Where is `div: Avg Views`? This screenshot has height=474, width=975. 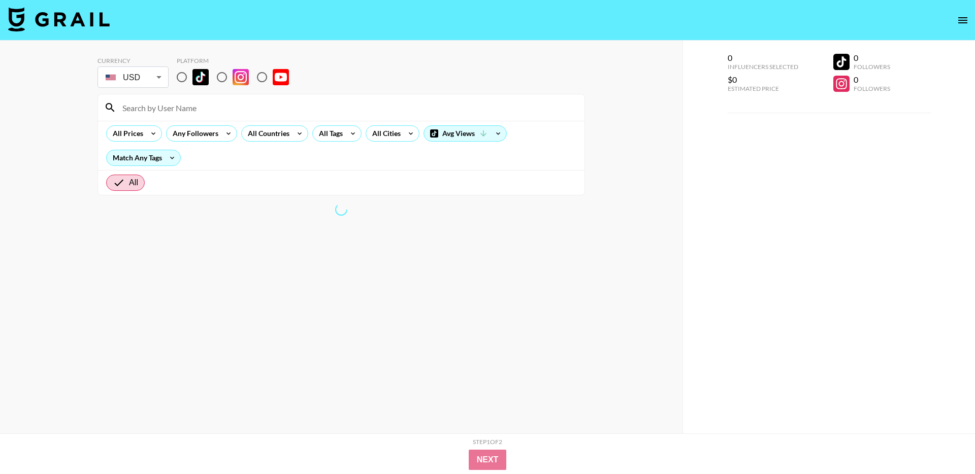 div: Avg Views is located at coordinates (465, 134).